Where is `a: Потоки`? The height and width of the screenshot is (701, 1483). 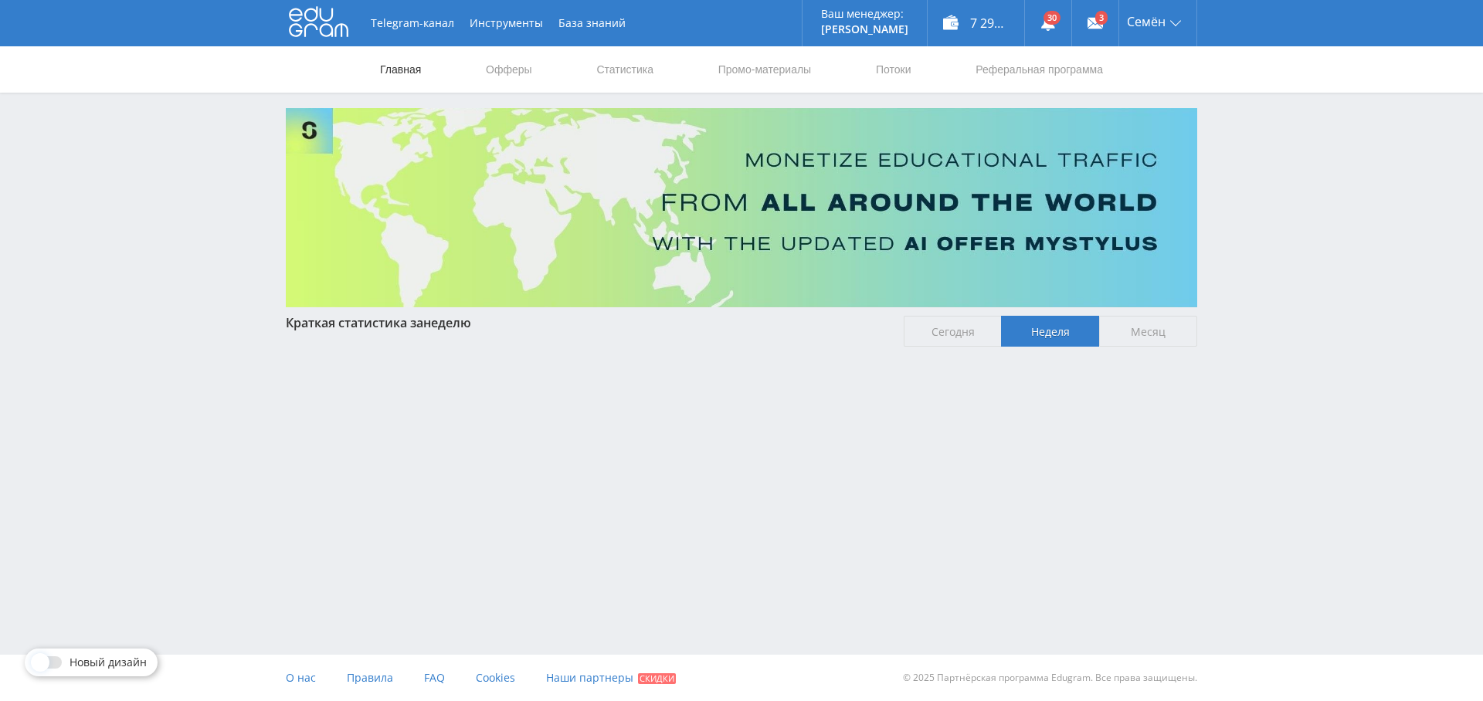
a: Потоки is located at coordinates (893, 70).